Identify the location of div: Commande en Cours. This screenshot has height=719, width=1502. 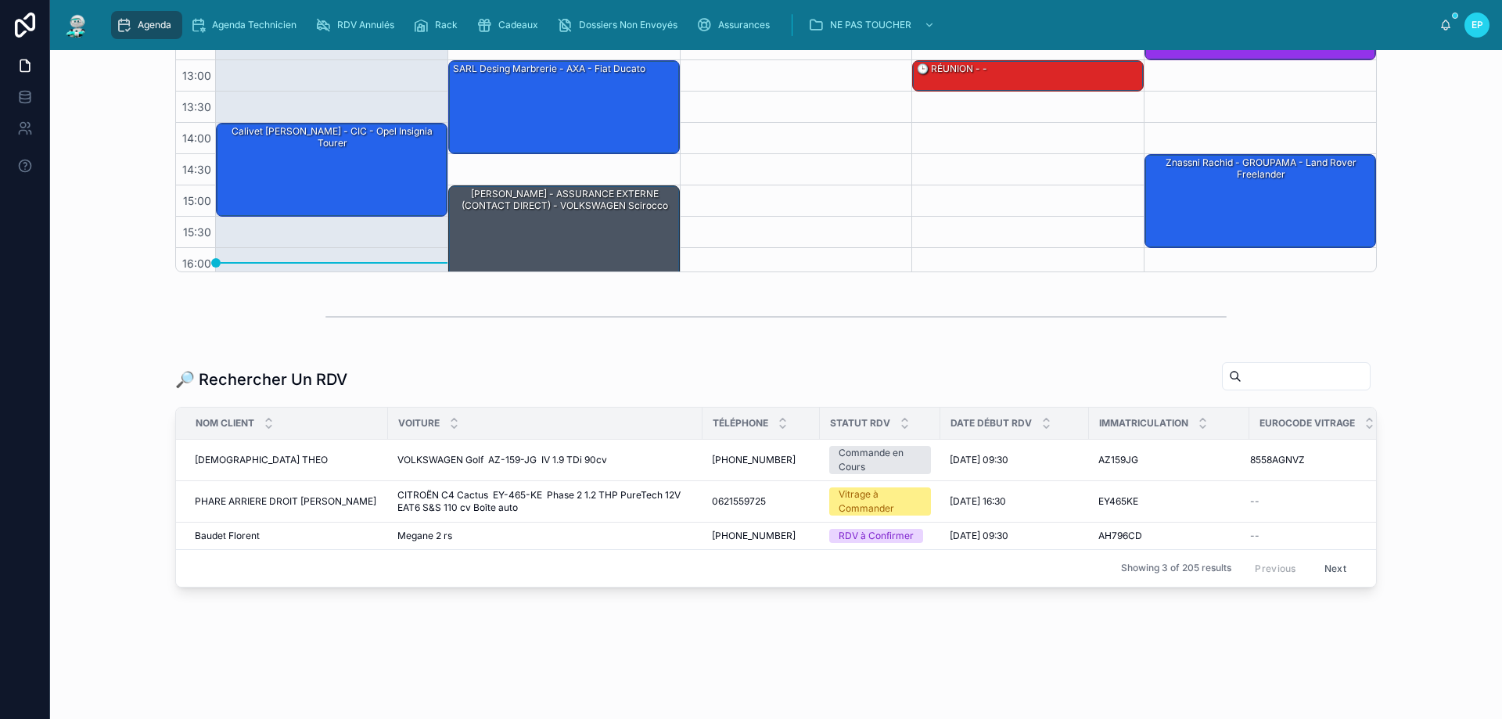
(880, 460).